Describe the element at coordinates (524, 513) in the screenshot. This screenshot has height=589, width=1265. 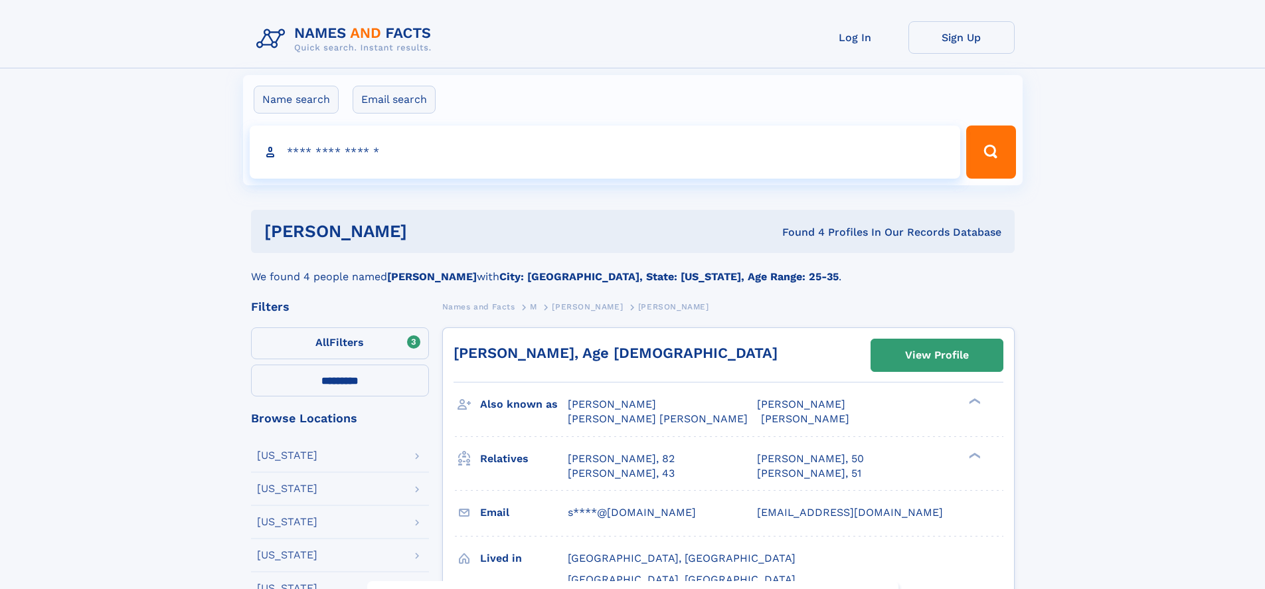
I see `h3: Email` at that location.